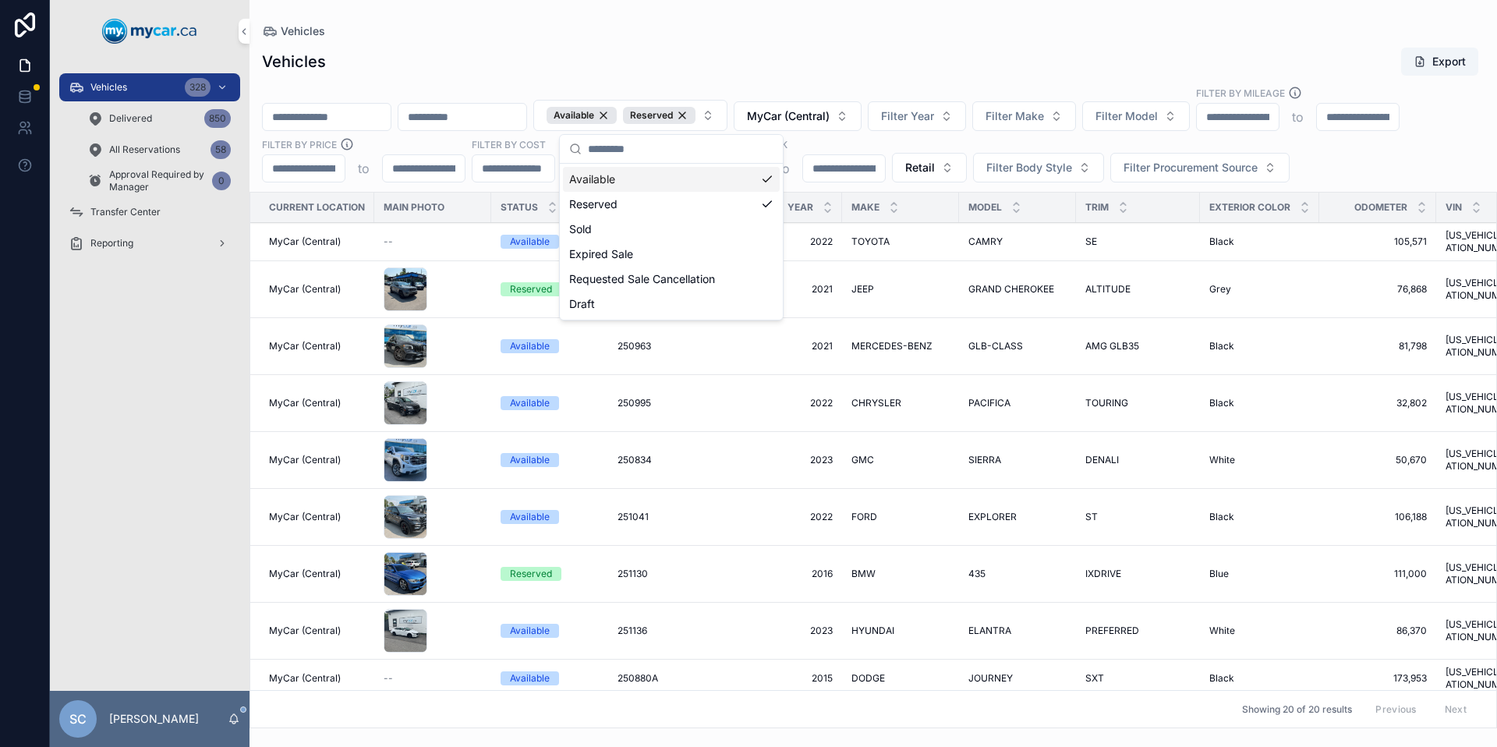  Describe the element at coordinates (901, 517) in the screenshot. I see `a: FORD` at that location.